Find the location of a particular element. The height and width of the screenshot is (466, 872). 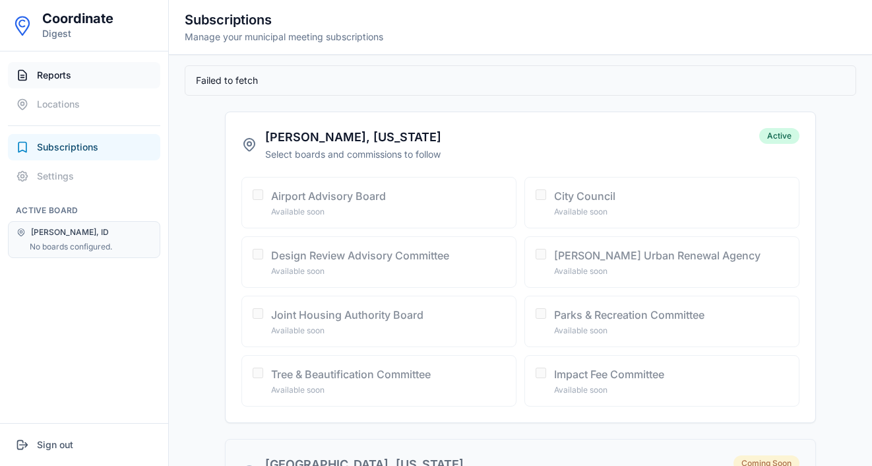

input: Parks & Recreation CommitteeAvailable soon is located at coordinates (541, 313).